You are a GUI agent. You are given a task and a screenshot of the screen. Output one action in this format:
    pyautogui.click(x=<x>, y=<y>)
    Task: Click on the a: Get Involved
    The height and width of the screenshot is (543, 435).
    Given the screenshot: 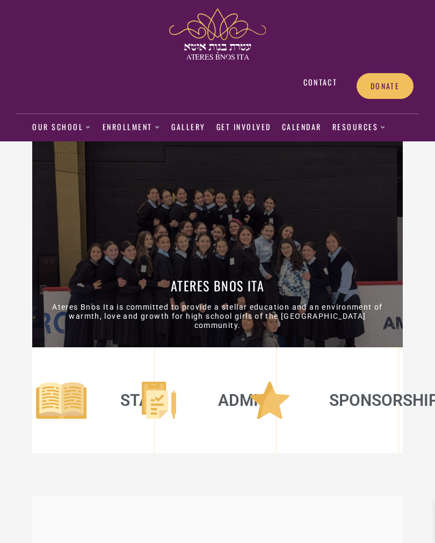 What is the action you would take?
    pyautogui.click(x=244, y=127)
    